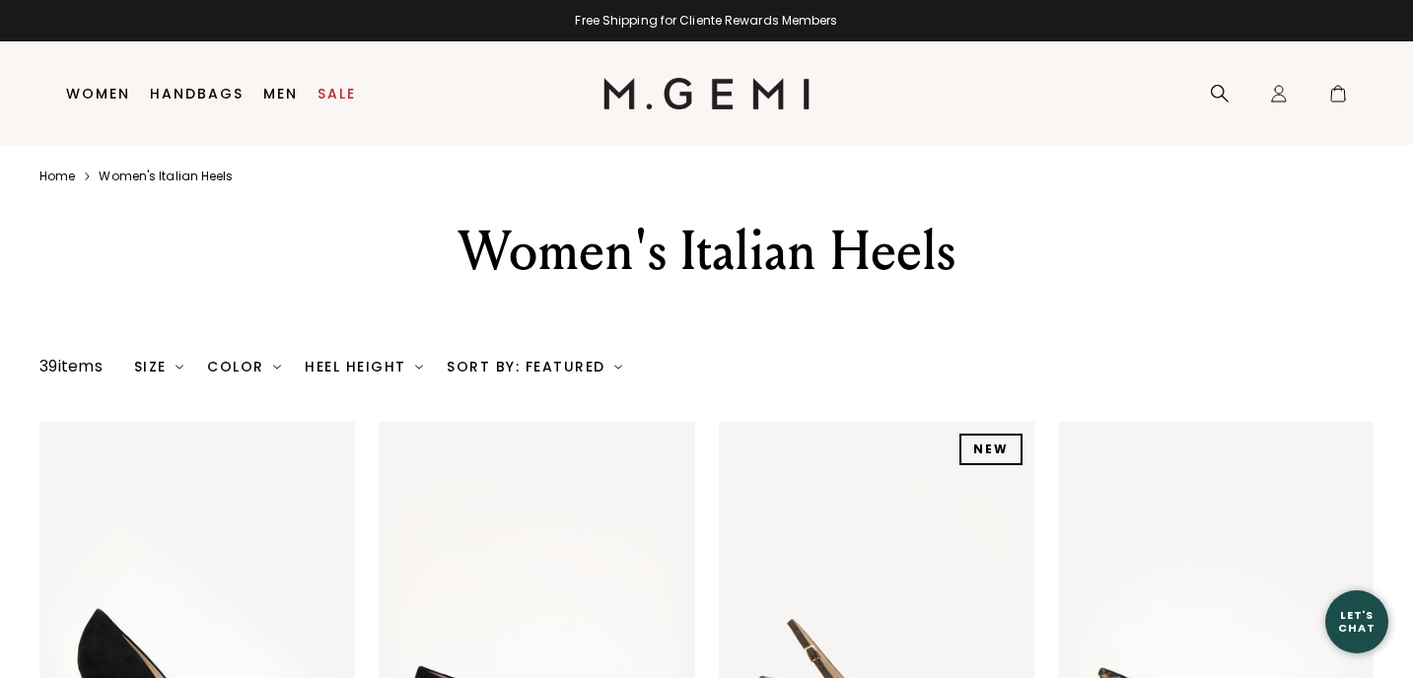 Image resolution: width=1413 pixels, height=678 pixels. I want to click on div: NEW, so click(991, 450).